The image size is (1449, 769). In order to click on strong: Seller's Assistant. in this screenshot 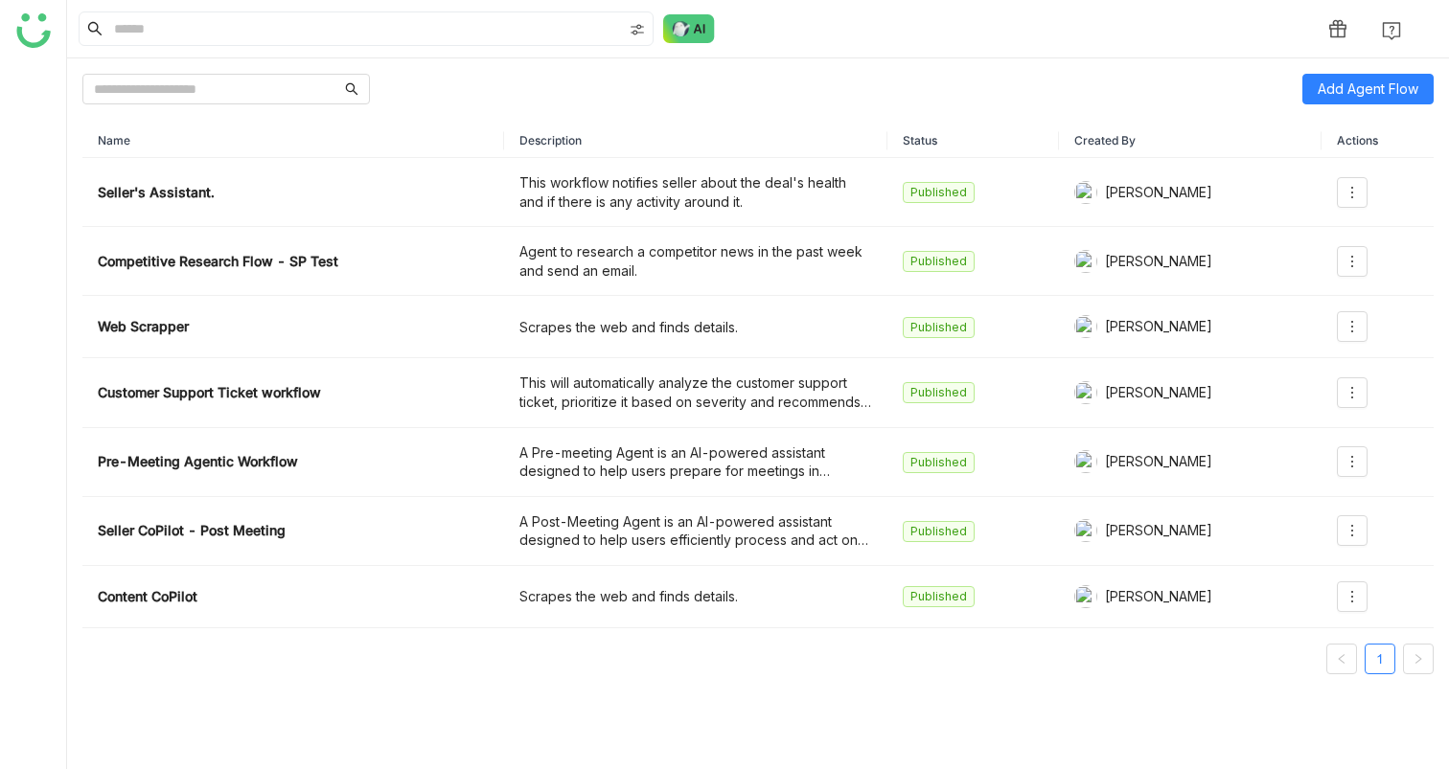, I will do `click(156, 193)`.